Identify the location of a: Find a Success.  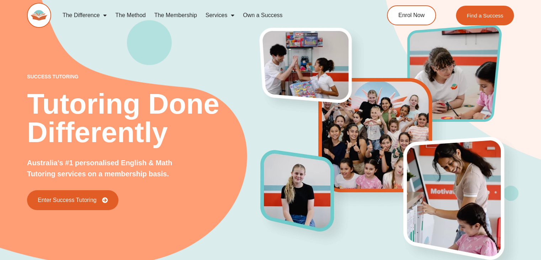
(485, 15).